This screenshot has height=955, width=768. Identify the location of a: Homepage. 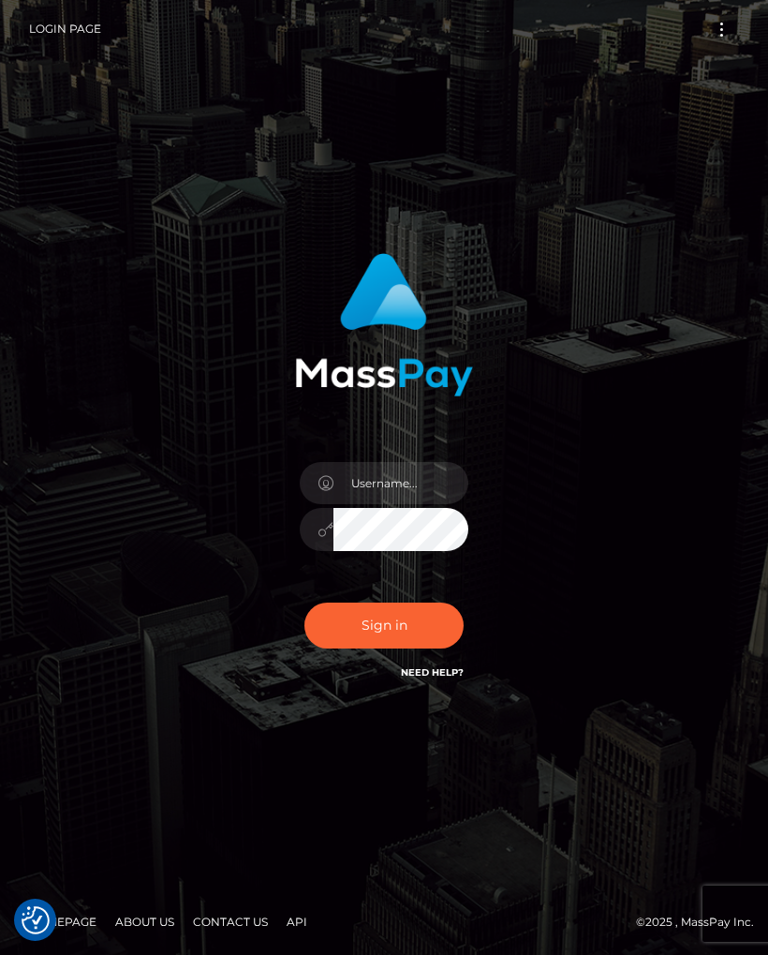
(62, 921).